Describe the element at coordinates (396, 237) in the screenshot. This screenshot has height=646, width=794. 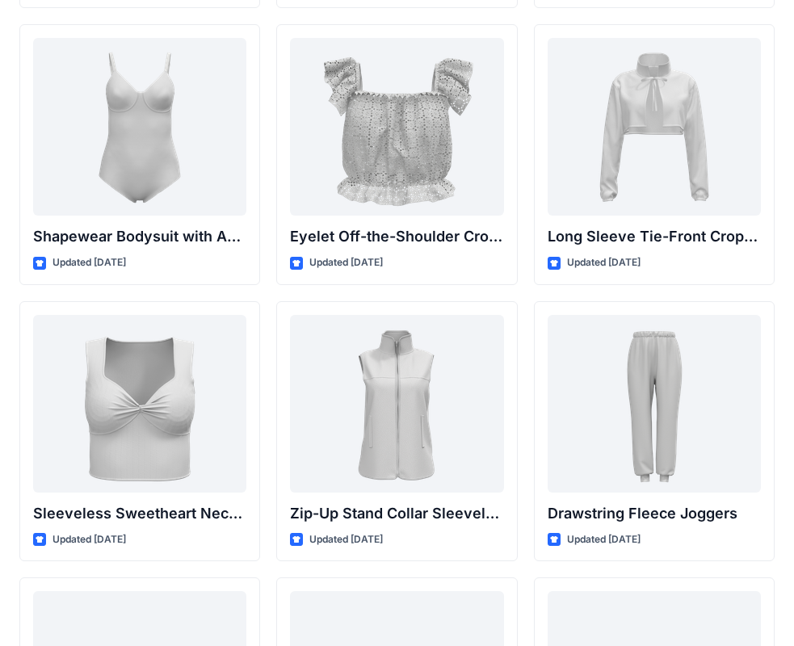
I see `p: Eyelet Off-the-Shoulder Crop Top with Ruffle Straps` at that location.